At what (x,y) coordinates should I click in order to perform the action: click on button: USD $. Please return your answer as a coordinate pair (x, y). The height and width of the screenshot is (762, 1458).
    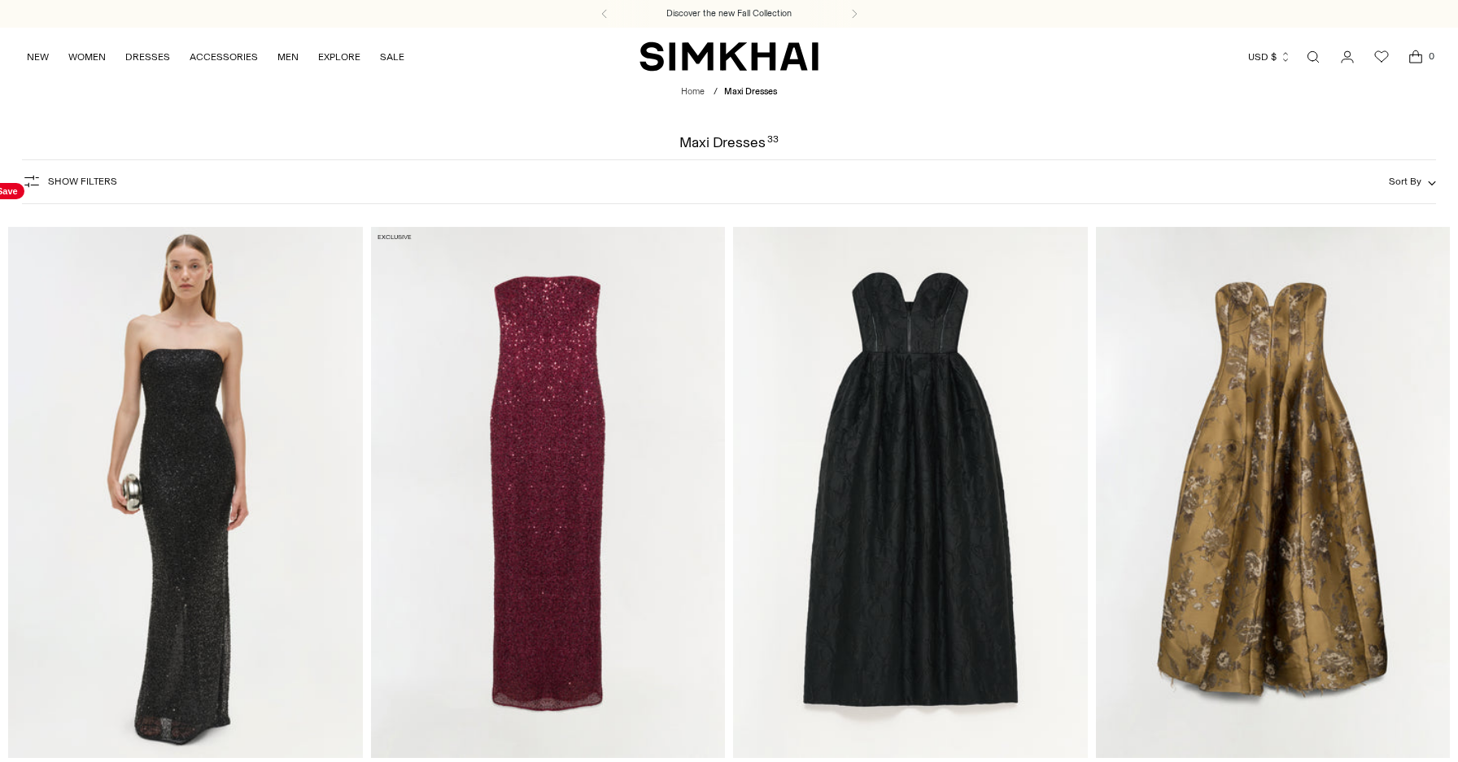
    Looking at the image, I should click on (1269, 57).